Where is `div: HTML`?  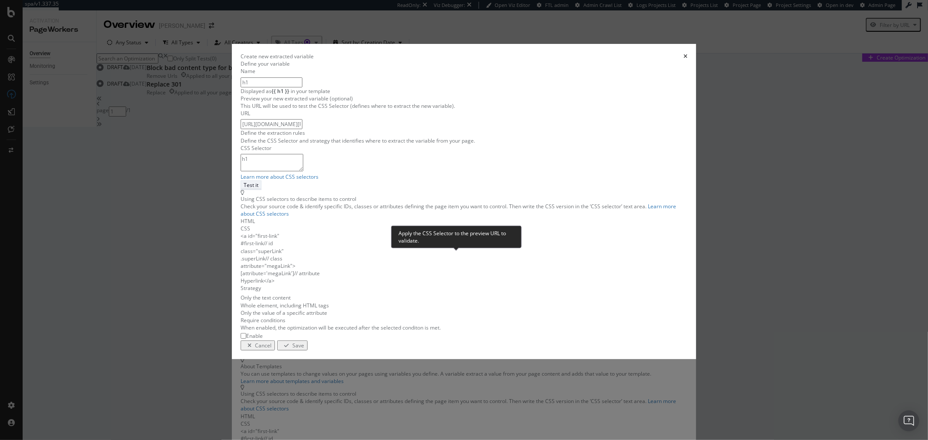
div: HTML is located at coordinates (464, 221).